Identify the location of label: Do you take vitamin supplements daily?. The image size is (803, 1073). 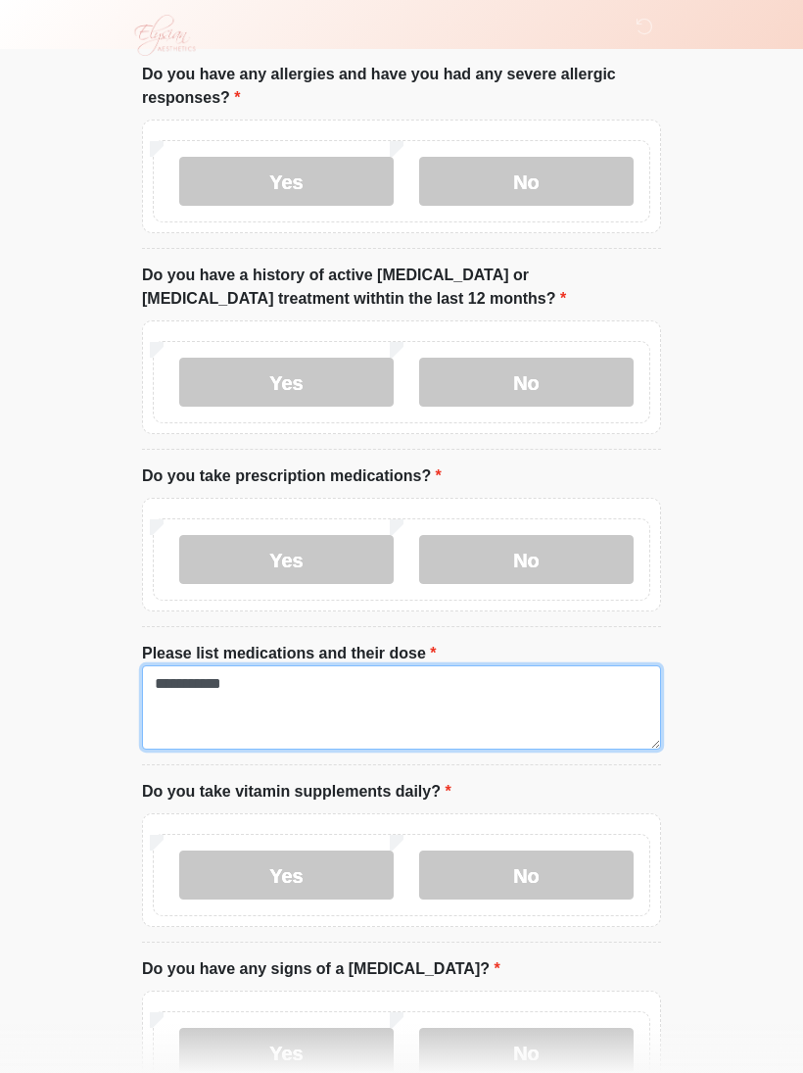
(297, 792).